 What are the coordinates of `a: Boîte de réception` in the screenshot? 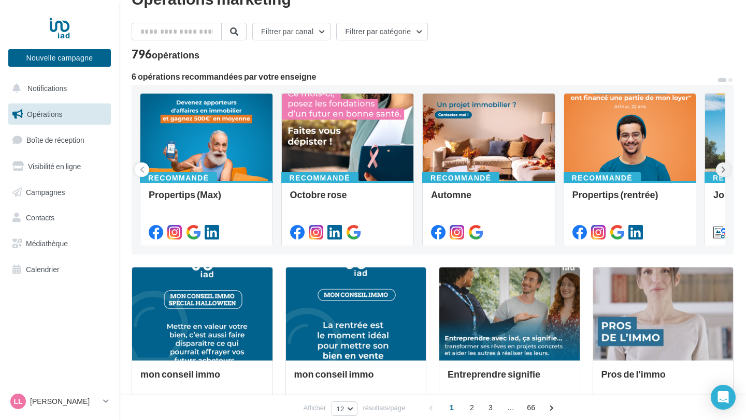 It's located at (60, 140).